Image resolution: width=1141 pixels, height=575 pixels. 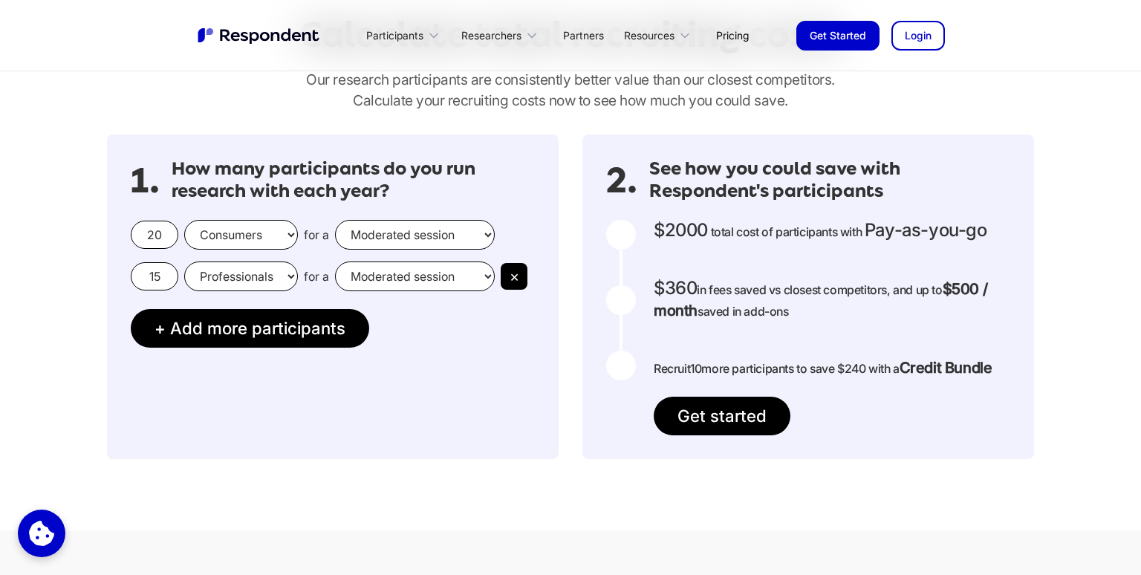 What do you see at coordinates (259, 36) in the screenshot?
I see `a: home` at bounding box center [259, 36].